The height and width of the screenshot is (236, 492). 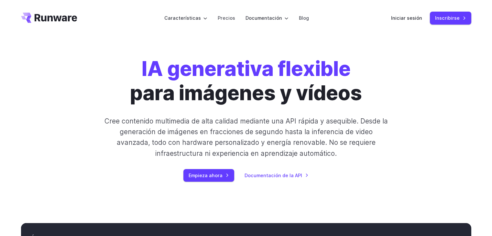 What do you see at coordinates (406, 18) in the screenshot?
I see `a: Iniciar sesión` at bounding box center [406, 18].